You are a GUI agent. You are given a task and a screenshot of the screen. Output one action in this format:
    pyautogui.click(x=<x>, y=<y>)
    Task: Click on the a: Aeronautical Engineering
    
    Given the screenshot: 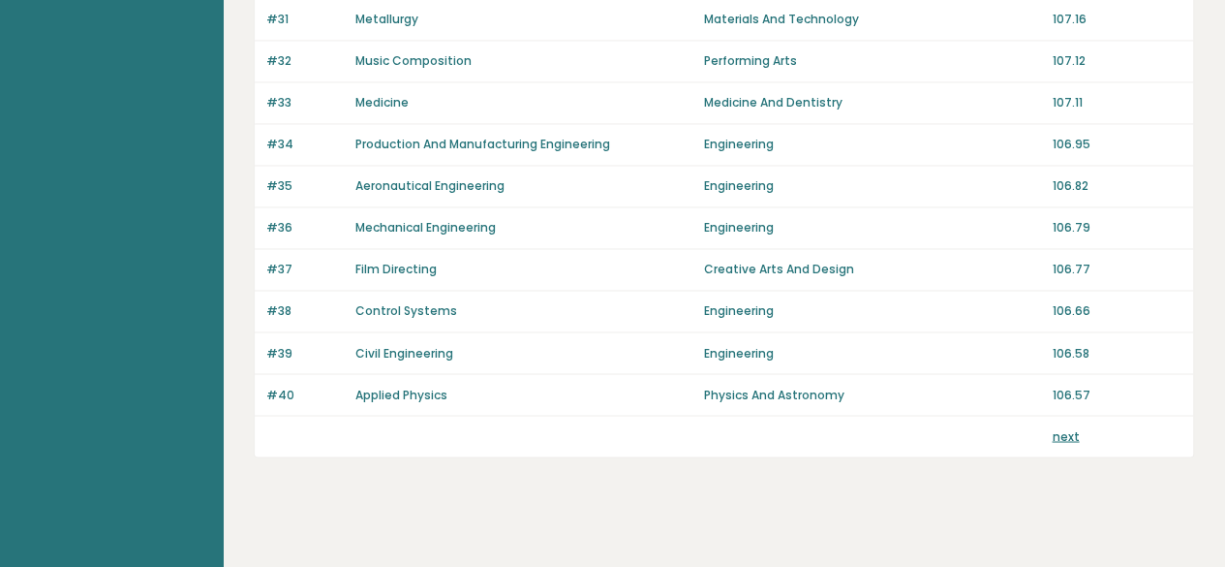 What is the action you would take?
    pyautogui.click(x=430, y=185)
    